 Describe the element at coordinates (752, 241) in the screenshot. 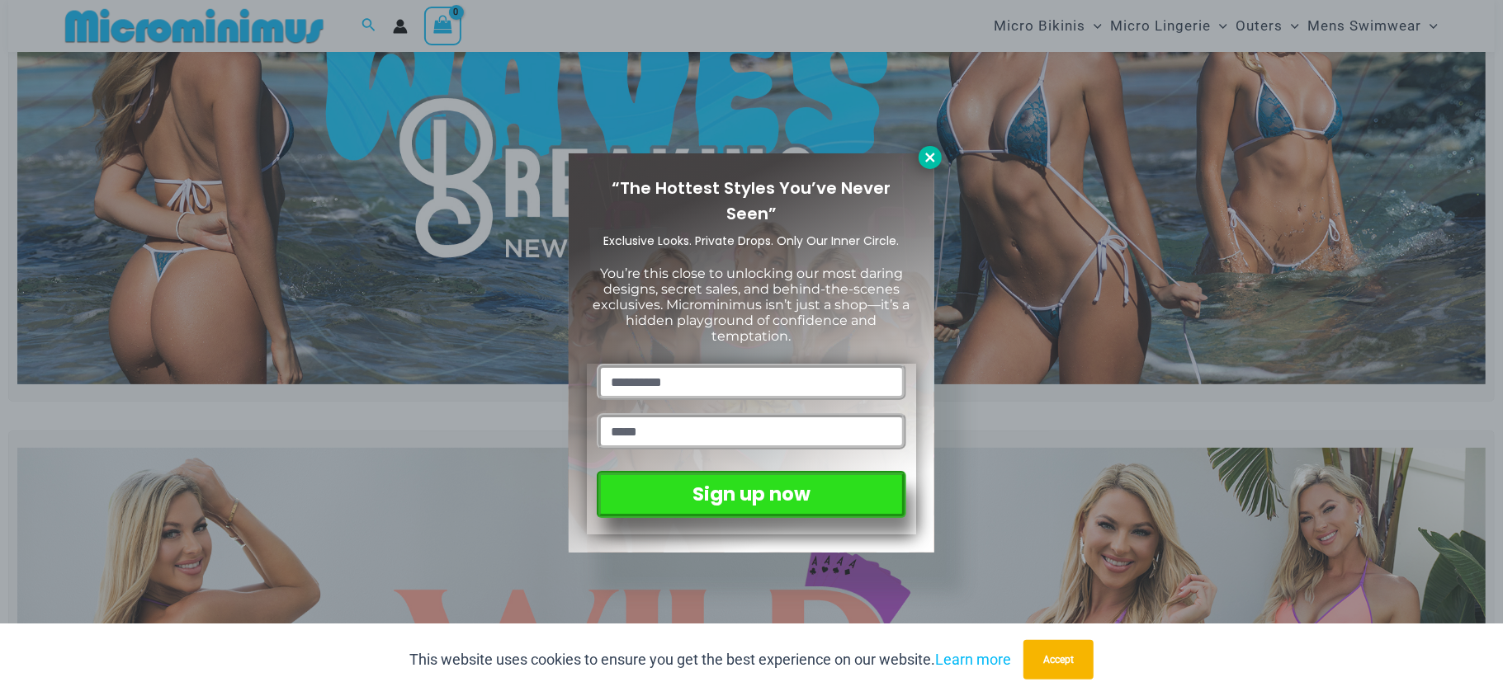

I see `span: Exclusive Looks. Private Drops. Only Our Inner Circle.` at that location.